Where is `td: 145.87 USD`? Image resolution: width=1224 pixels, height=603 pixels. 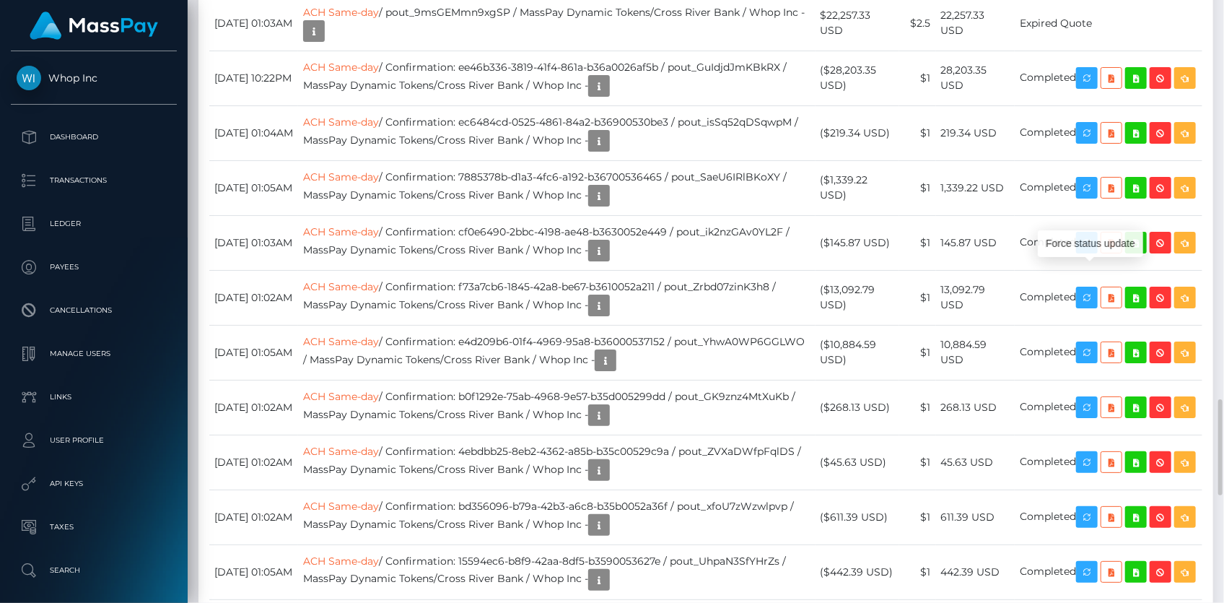
td: 145.87 USD is located at coordinates (976, 242).